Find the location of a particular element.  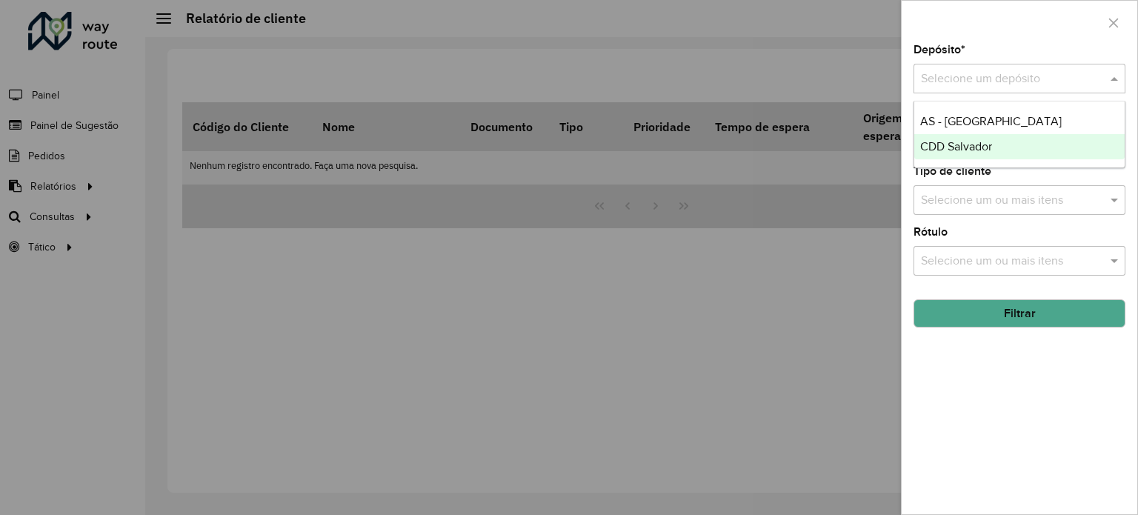

label: Depósito is located at coordinates (940, 50).